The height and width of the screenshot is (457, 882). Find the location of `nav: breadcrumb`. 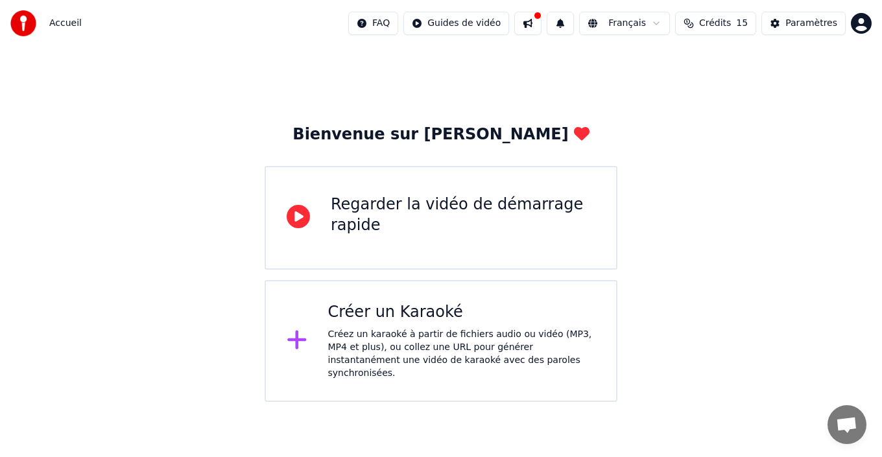

nav: breadcrumb is located at coordinates (66, 23).